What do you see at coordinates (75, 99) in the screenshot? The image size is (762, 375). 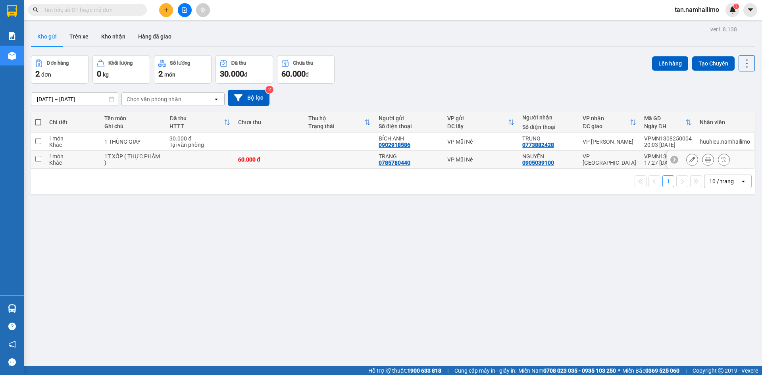 I see `input: Select a date range.` at bounding box center [75, 99].